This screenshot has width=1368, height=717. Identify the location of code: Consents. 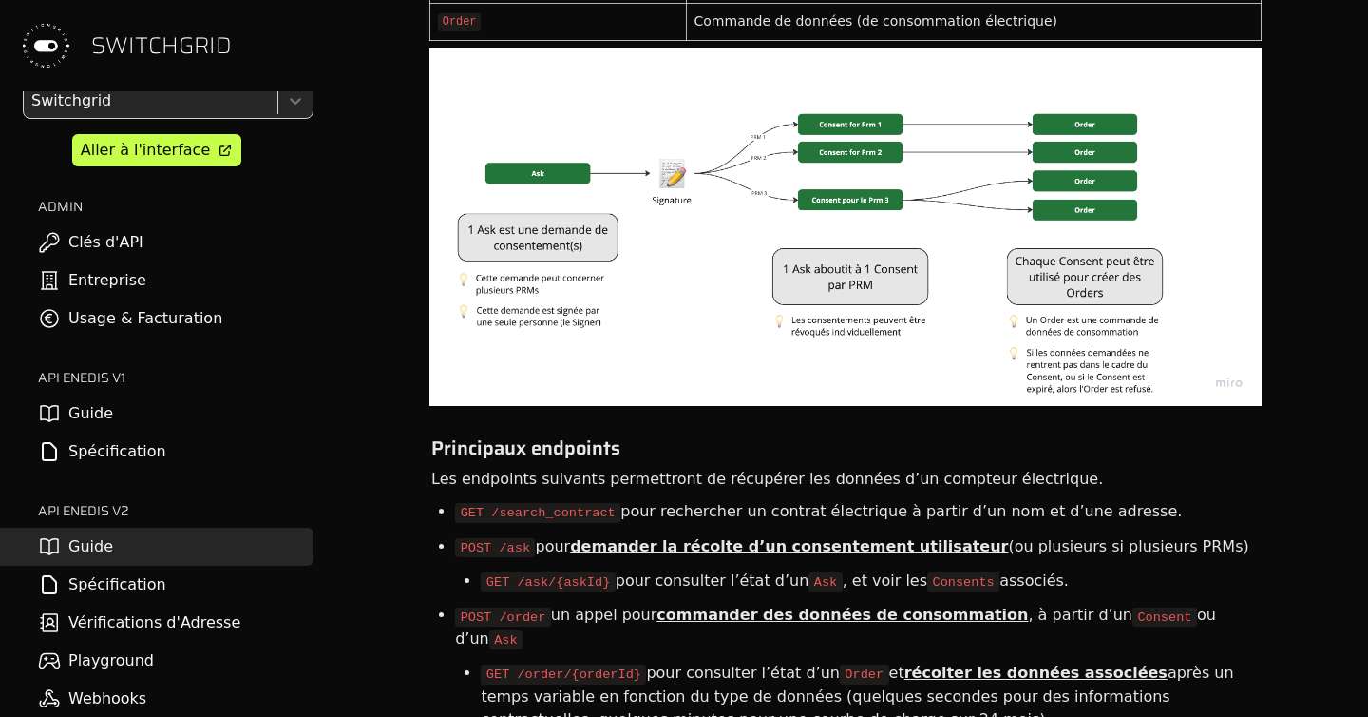
(964, 582).